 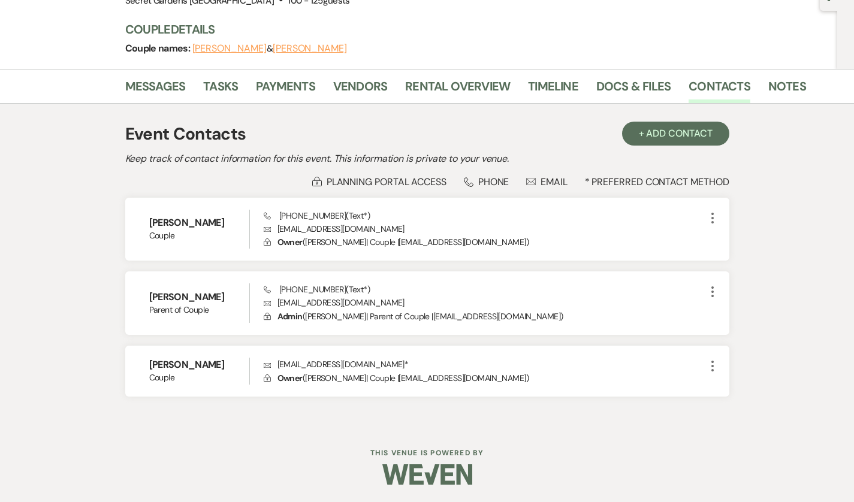 I want to click on a: Payments, so click(x=285, y=90).